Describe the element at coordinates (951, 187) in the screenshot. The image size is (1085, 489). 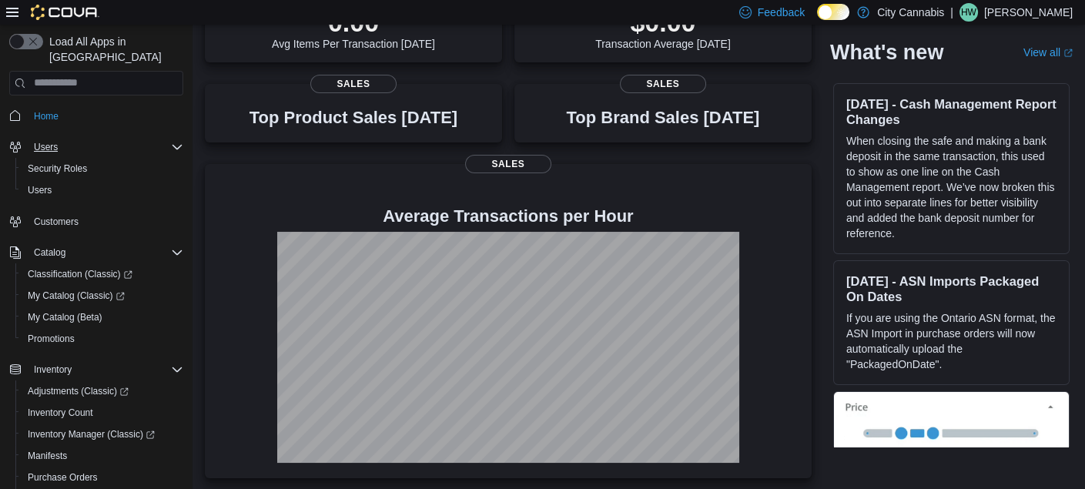
I see `p: When closing the safe and making a bank deposit in the same transaction, this used to show as one...` at that location.